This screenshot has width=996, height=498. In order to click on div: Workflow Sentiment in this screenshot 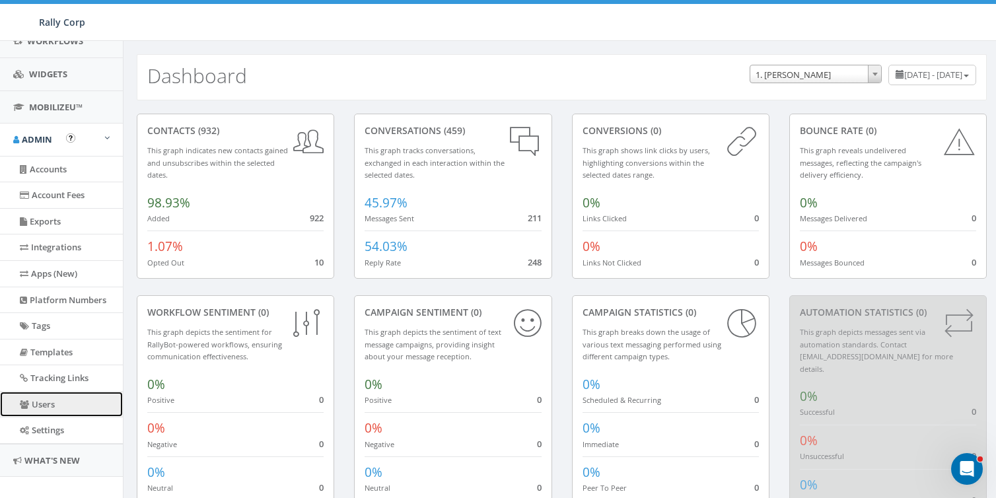, I will do `click(235, 312)`.